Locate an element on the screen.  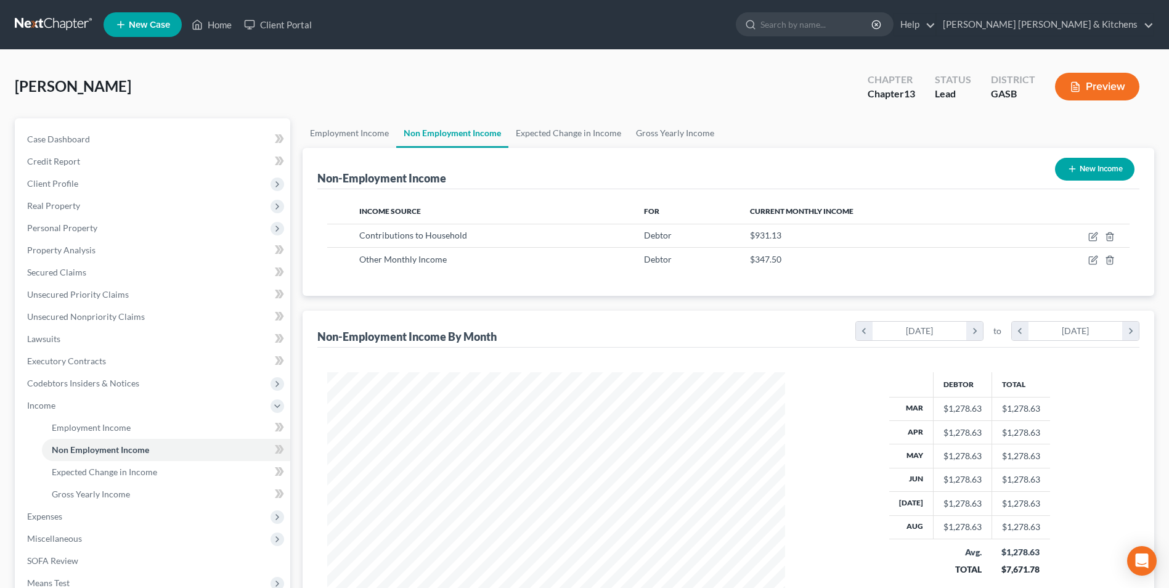
div: TOTAL is located at coordinates (962, 570).